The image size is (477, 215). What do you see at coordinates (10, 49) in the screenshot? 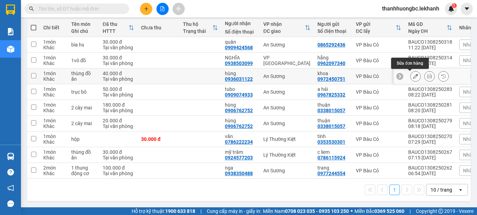
I see `img: warehouse-icon` at bounding box center [10, 49].